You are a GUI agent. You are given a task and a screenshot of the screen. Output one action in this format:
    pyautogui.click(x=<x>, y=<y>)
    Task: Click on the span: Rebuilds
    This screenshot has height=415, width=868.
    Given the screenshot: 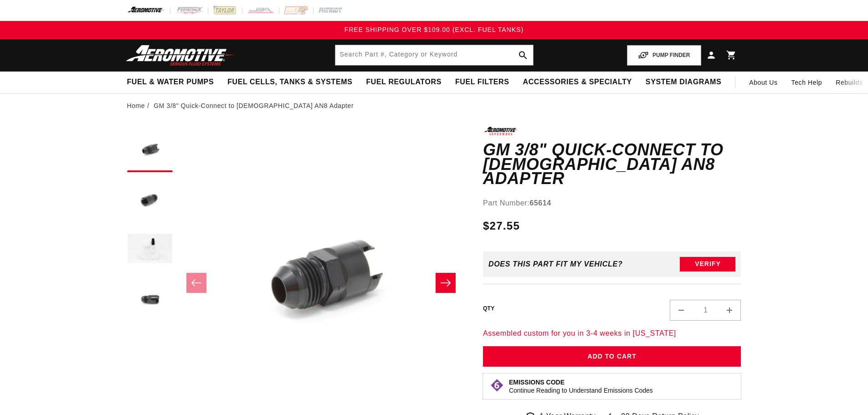 What is the action you would take?
    pyautogui.click(x=849, y=83)
    